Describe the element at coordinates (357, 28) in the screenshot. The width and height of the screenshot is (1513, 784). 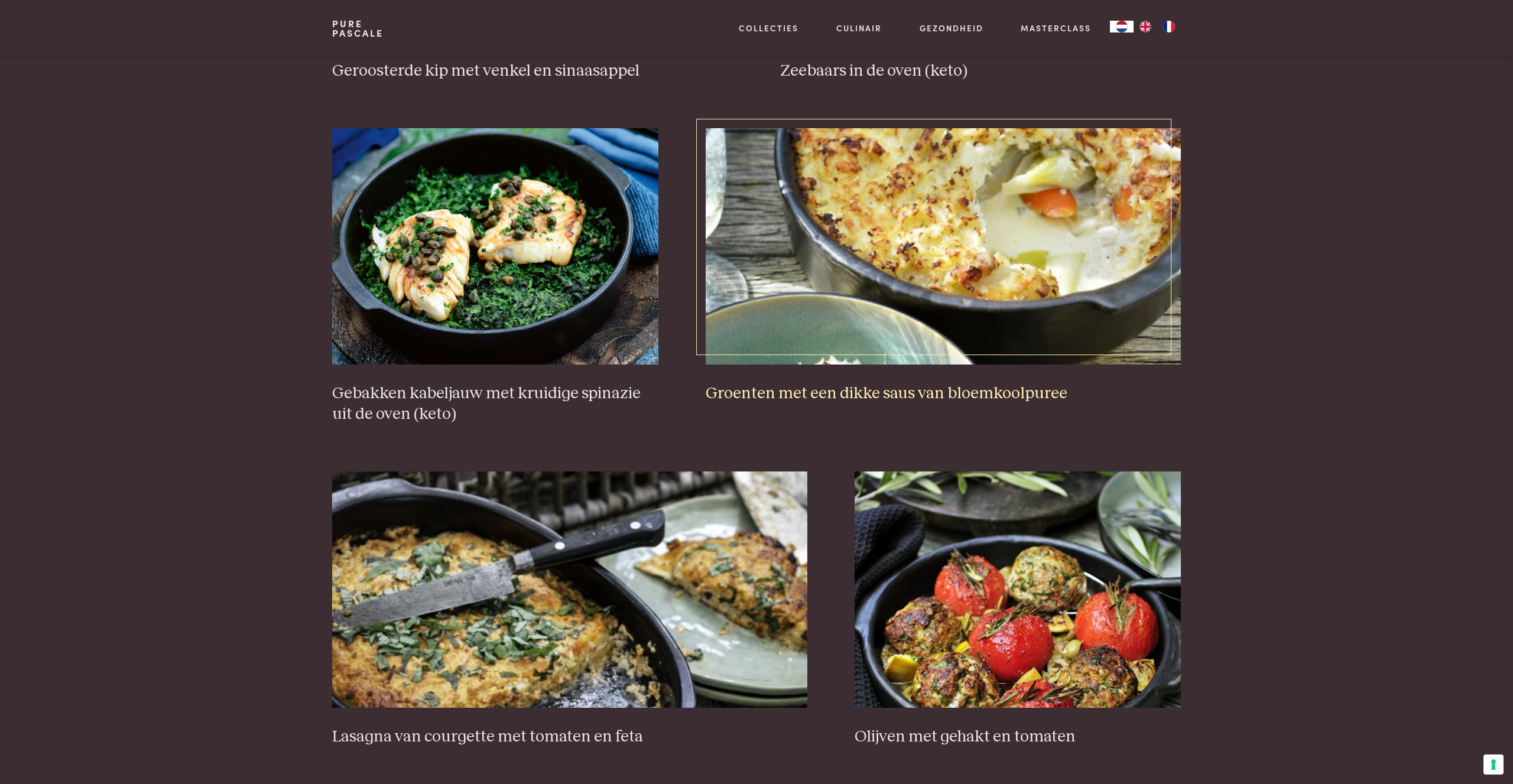
I see `a: PurePascale` at that location.